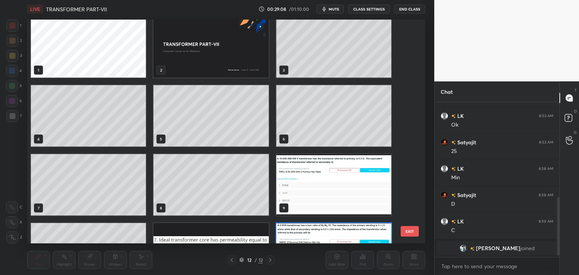 The height and width of the screenshot is (275, 579). Describe the element at coordinates (14, 116) in the screenshot. I see `div: 7` at that location.